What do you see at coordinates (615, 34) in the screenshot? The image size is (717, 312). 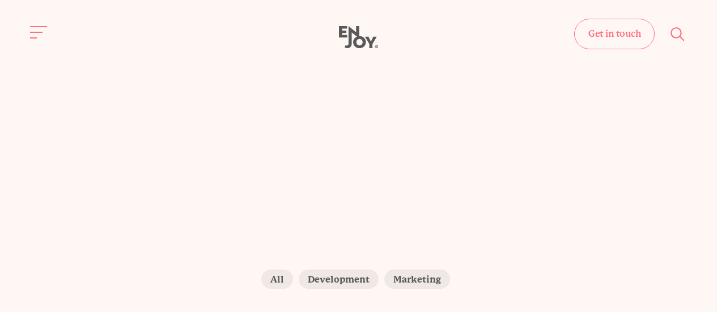 I see `a: Get in touch` at bounding box center [615, 34].